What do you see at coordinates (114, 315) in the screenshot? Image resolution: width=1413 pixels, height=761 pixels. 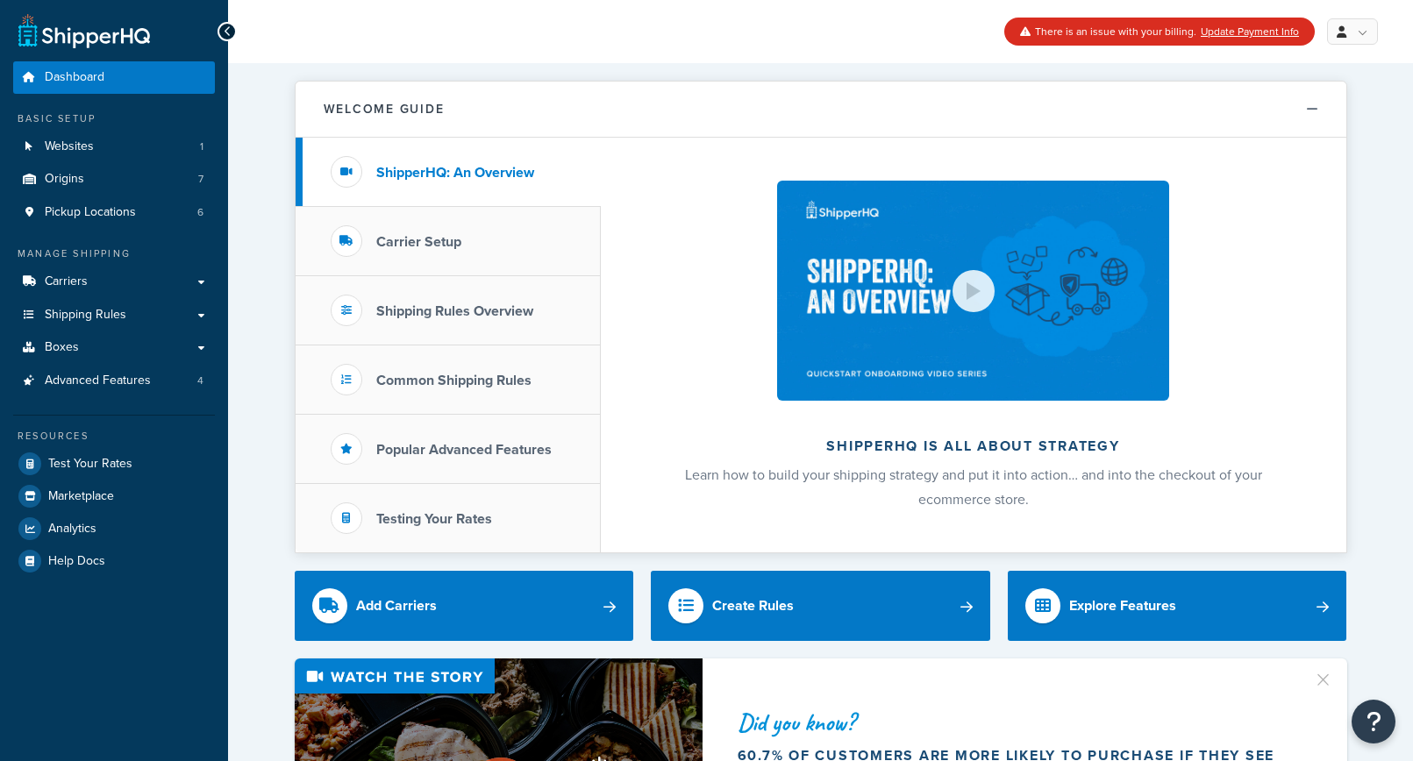 I see `li: Shipping Rules` at bounding box center [114, 315].